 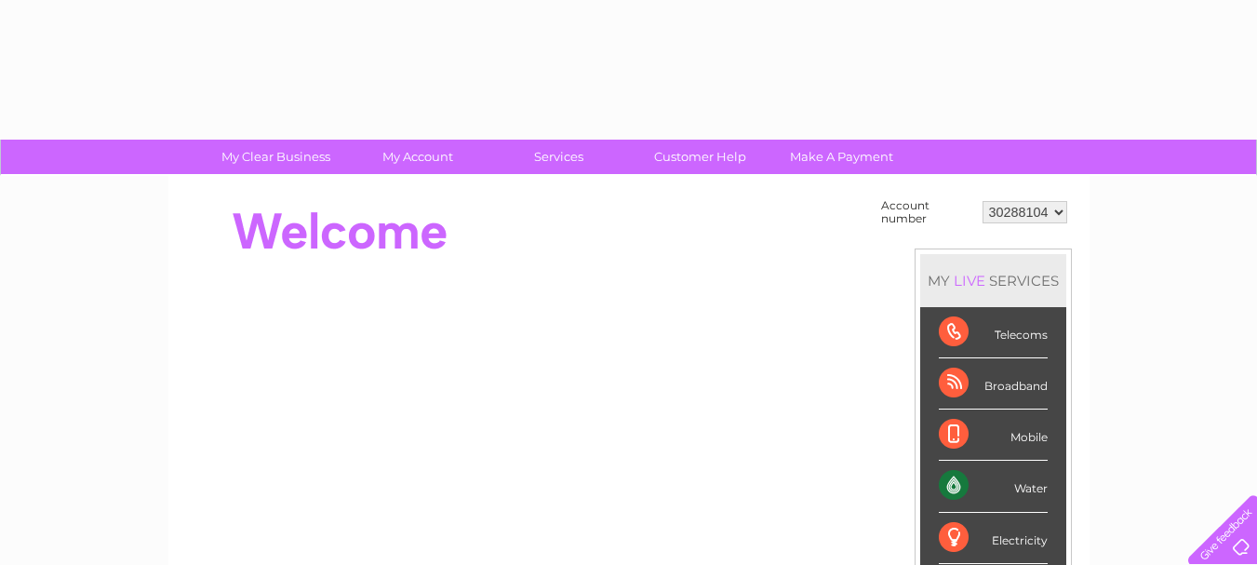 I want to click on td: Account number, so click(x=927, y=212).